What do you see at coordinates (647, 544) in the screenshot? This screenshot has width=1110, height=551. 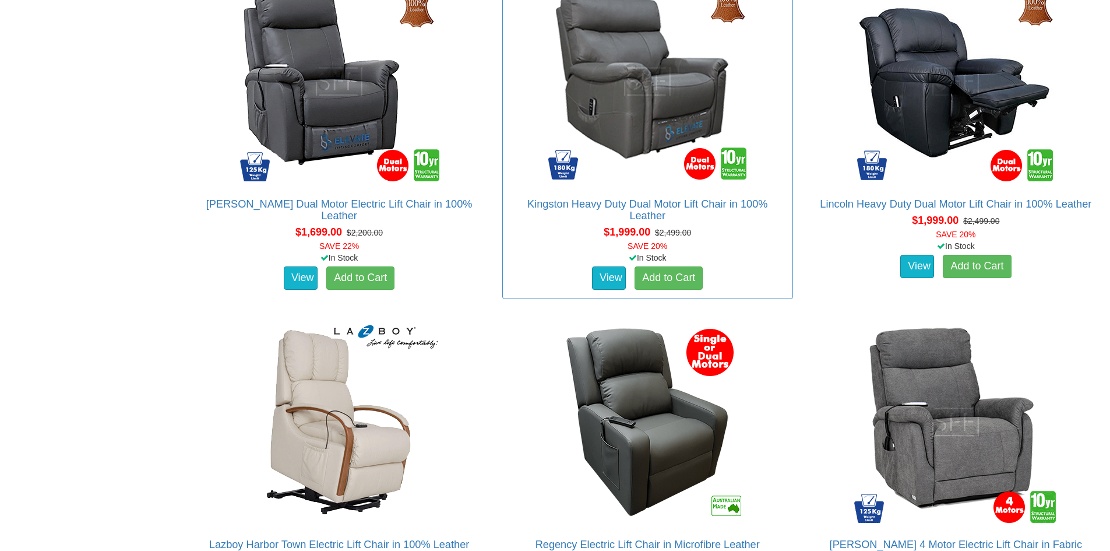 I see `a: Regency Electric Lift Chair in Microfibre Leather` at bounding box center [647, 544].